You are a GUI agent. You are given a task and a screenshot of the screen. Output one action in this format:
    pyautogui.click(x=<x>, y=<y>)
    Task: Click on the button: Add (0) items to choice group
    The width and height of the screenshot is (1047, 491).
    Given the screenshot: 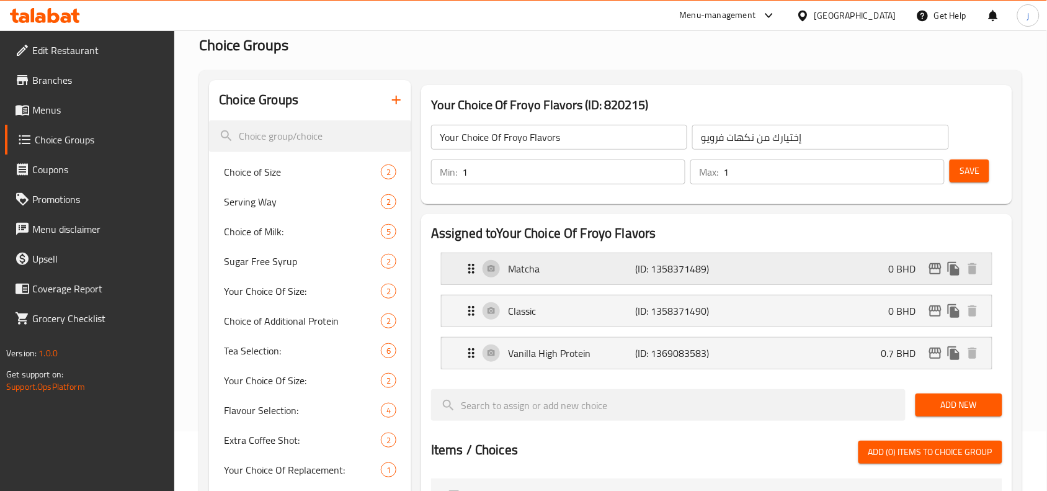 What is the action you would take?
    pyautogui.click(x=931, y=452)
    